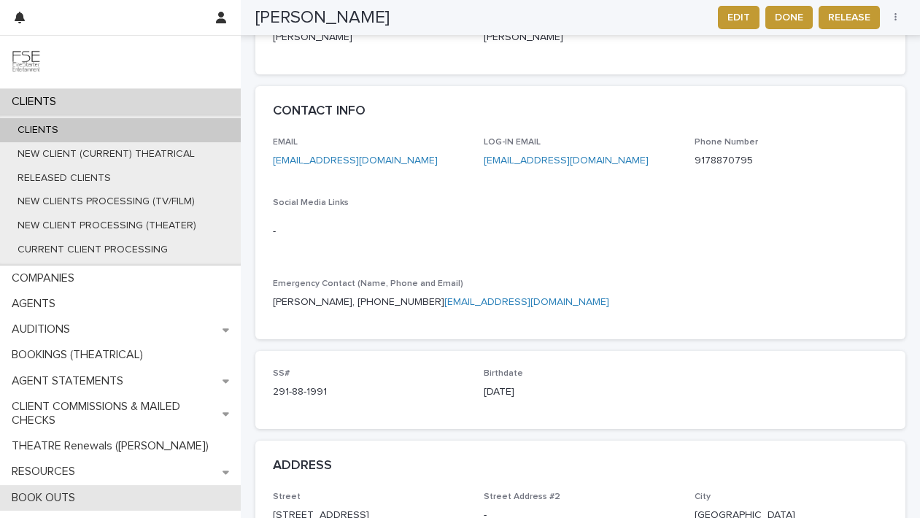 The width and height of the screenshot is (920, 518). What do you see at coordinates (64, 178) in the screenshot?
I see `p: RELEASED CLIENTS` at bounding box center [64, 178].